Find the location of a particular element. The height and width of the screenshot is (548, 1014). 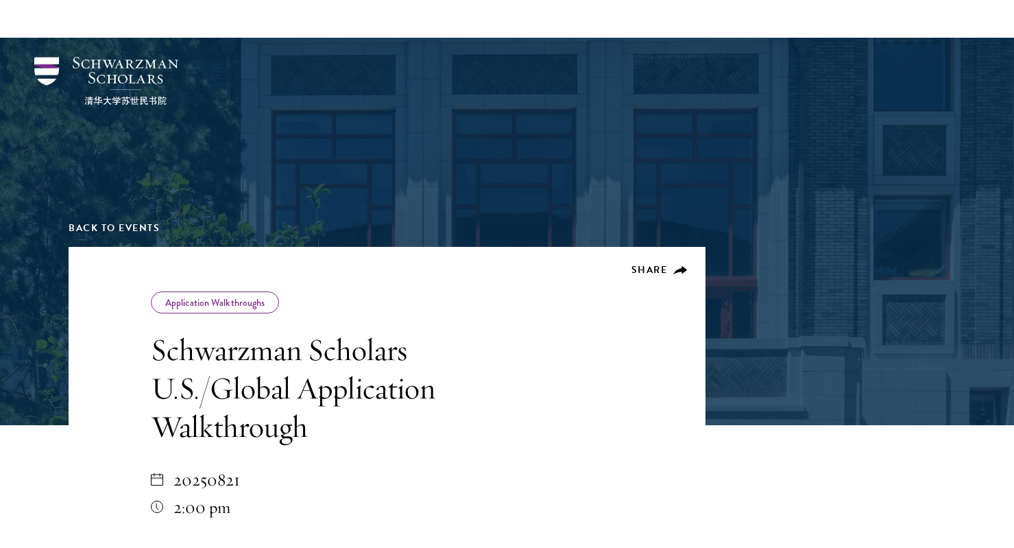

div: 2:00 pm is located at coordinates (346, 507).